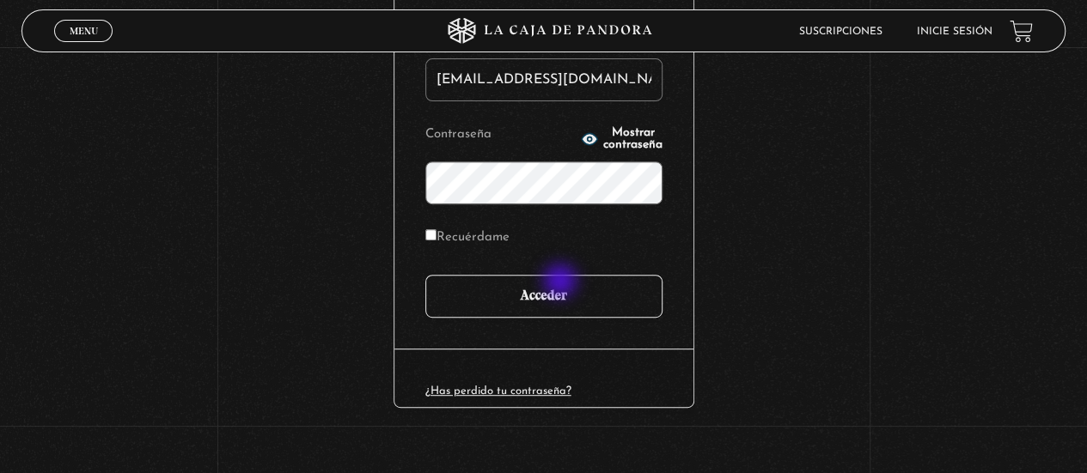 The image size is (1087, 473). What do you see at coordinates (1021, 31) in the screenshot?
I see `a: View your shopping cart` at bounding box center [1021, 31].